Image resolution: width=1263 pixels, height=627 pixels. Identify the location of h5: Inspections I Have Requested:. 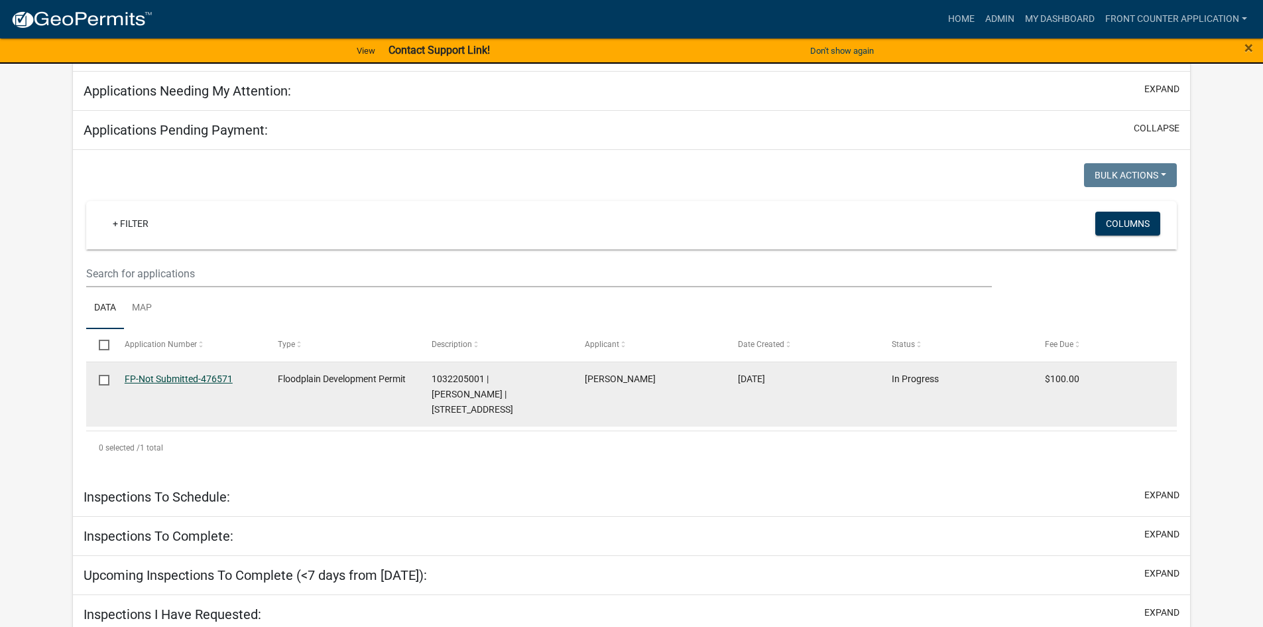
(172, 614).